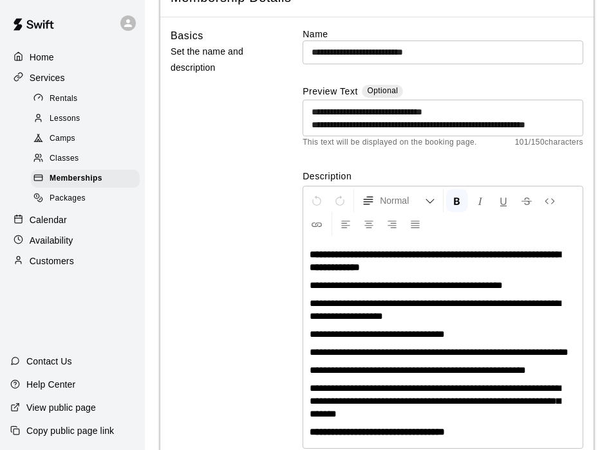 The width and height of the screenshot is (609, 450). What do you see at coordinates (85, 179) in the screenshot?
I see `div: Memberships` at bounding box center [85, 179].